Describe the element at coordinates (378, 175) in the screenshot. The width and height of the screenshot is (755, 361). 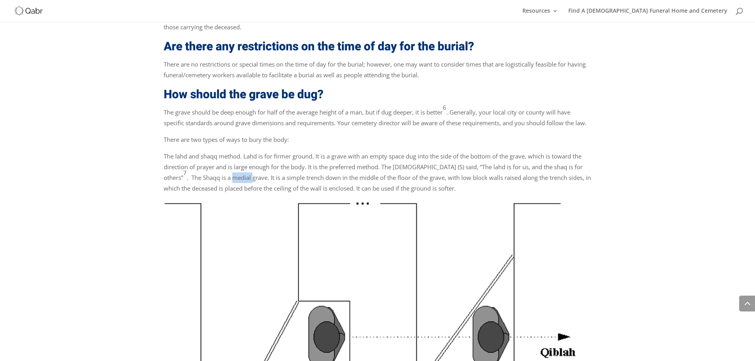
I see `p: The lahd and shaqq method. Lahd is for firmer ground. It is a grave with an empty space dug into ...` at that location.